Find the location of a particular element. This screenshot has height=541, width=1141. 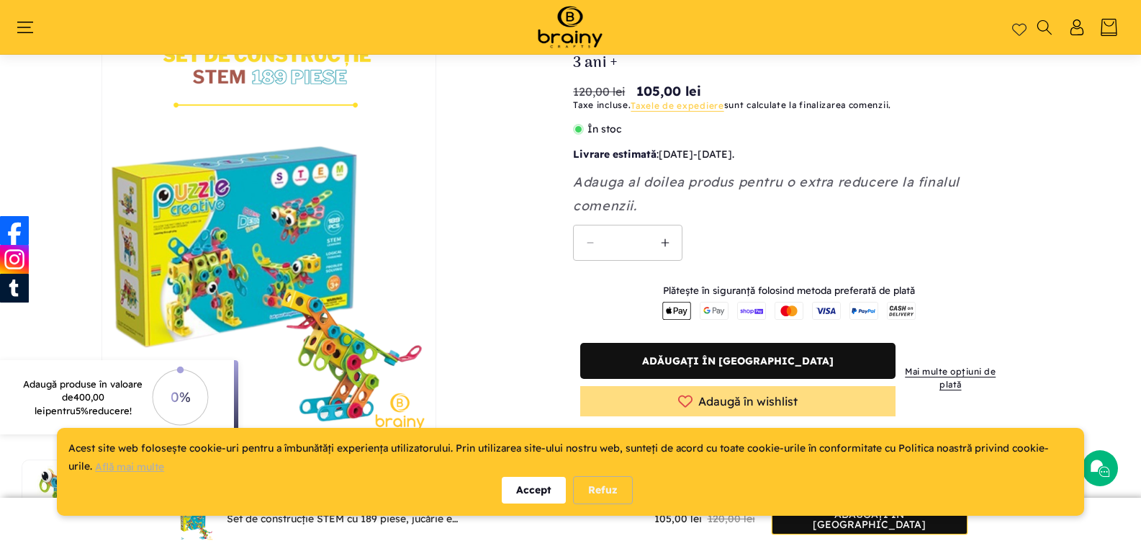

img: Chat icon is located at coordinates (1100, 468).